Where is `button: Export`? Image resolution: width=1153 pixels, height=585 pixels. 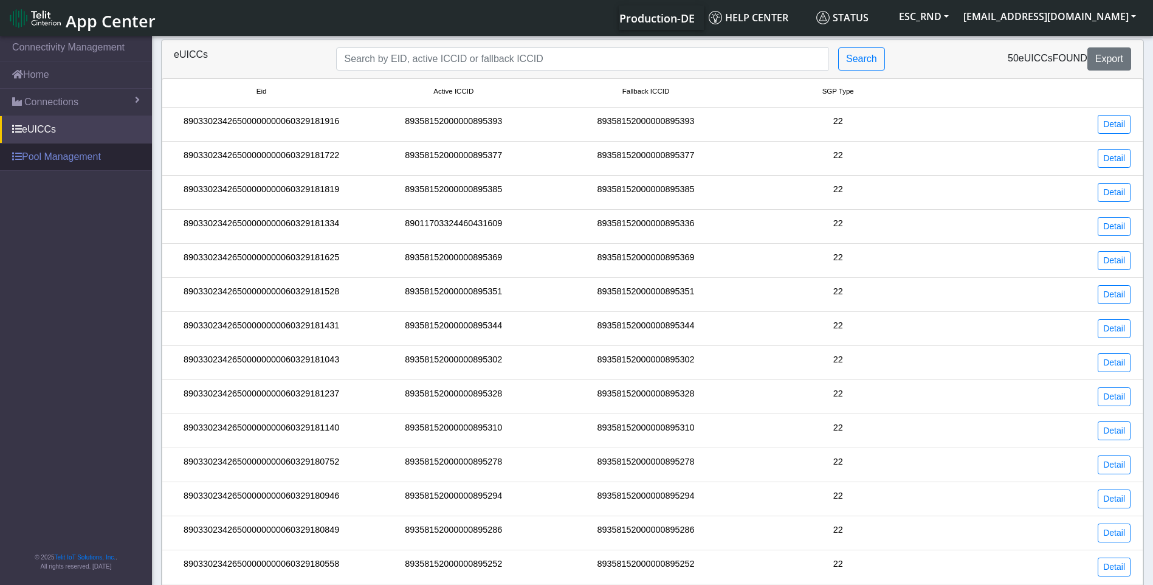
button: Export is located at coordinates (1110, 59).